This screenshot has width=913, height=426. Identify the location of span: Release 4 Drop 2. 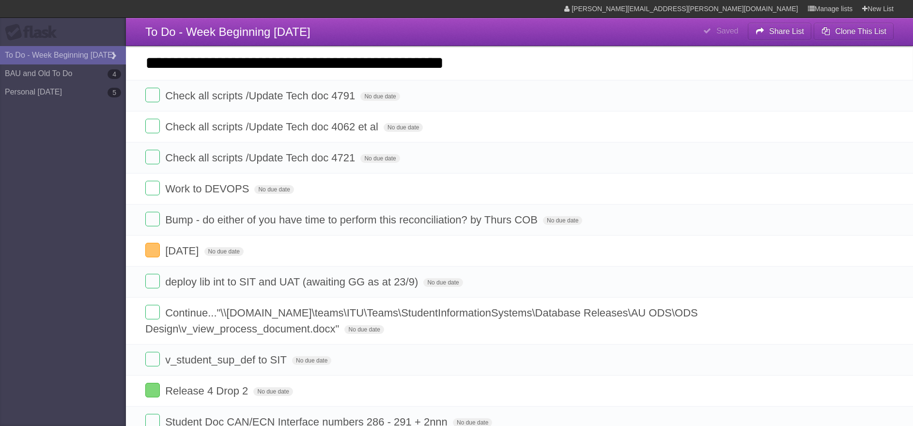
(208, 390).